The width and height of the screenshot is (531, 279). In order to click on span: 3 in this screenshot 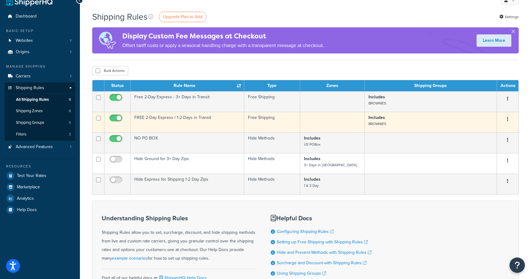, I will do `click(70, 134)`.